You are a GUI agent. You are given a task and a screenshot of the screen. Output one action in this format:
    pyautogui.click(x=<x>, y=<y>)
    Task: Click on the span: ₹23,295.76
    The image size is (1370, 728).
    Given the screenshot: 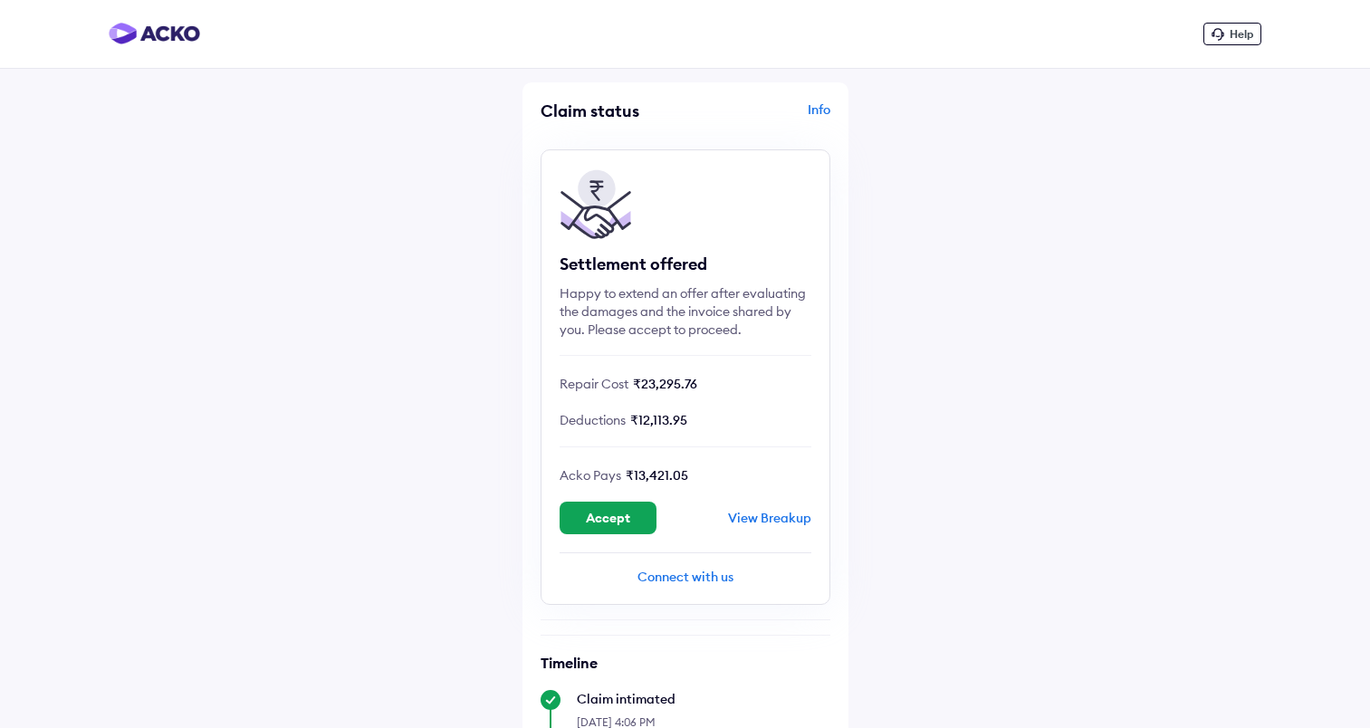 What is the action you would take?
    pyautogui.click(x=665, y=384)
    